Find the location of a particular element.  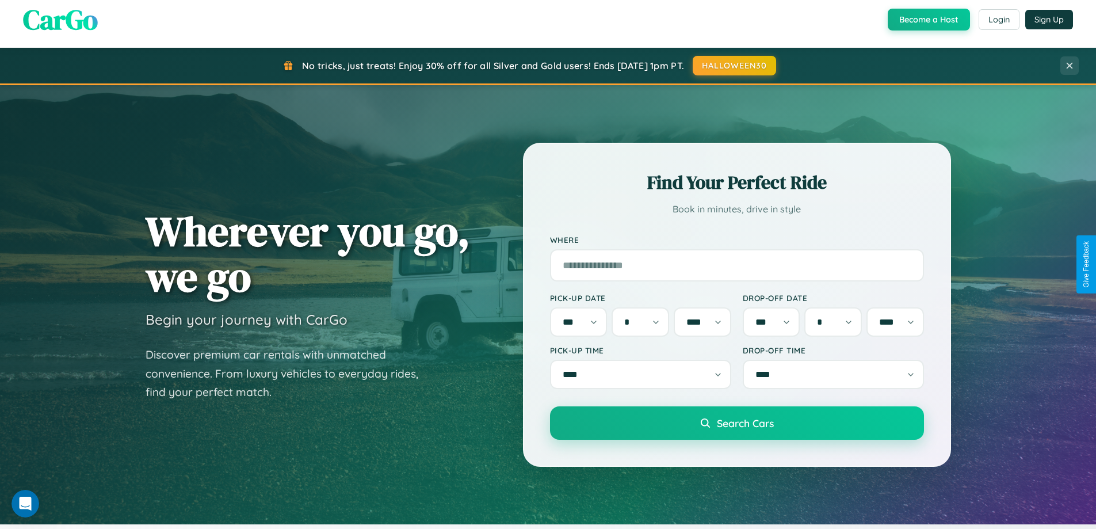

button: Search Cars is located at coordinates (737, 423).